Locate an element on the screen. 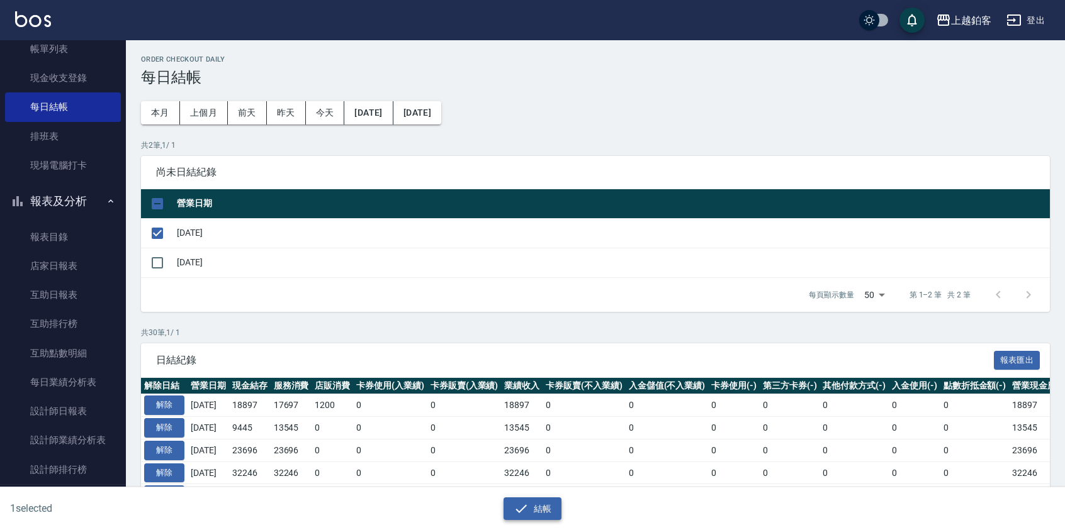 Image resolution: width=1065 pixels, height=530 pixels. p: 共 2 筆, 1 / 1 is located at coordinates (595, 145).